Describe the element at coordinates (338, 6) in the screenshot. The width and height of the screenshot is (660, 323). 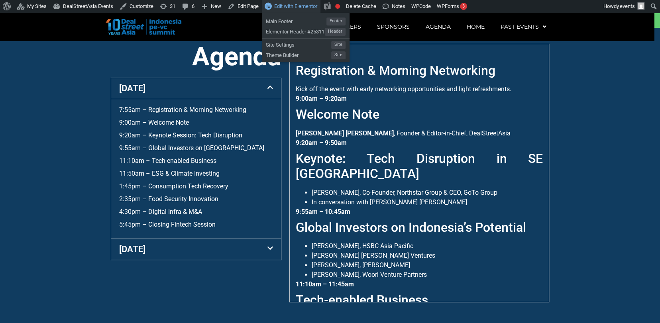
I see `div: Focus keyphrase not set` at that location.